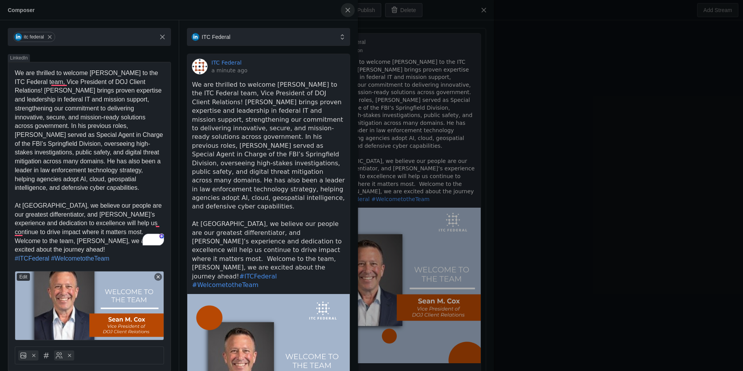 The height and width of the screenshot is (371, 743). Describe the element at coordinates (23, 277) in the screenshot. I see `div: Edit` at that location.